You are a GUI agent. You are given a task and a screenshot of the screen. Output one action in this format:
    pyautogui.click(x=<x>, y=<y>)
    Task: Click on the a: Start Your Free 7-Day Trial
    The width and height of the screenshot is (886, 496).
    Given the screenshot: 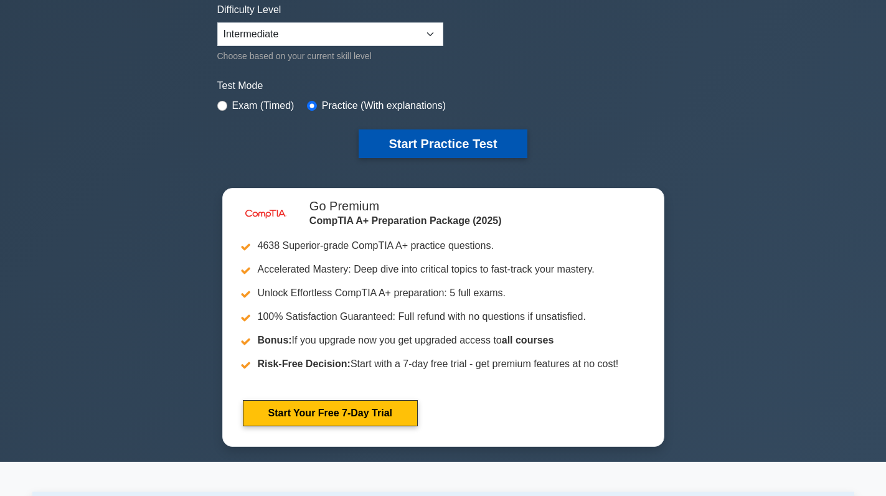 What is the action you would take?
    pyautogui.click(x=330, y=413)
    